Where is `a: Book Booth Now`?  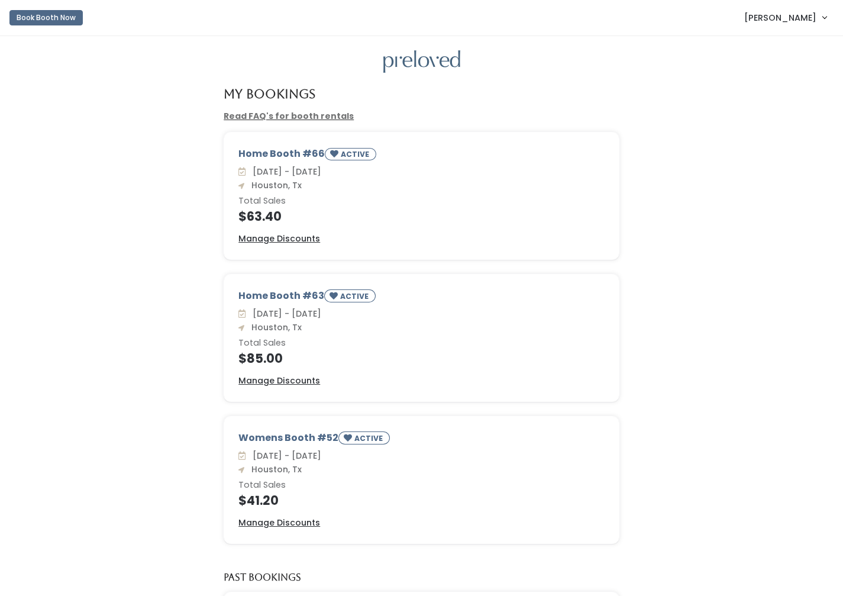
a: Book Booth Now is located at coordinates (46, 18).